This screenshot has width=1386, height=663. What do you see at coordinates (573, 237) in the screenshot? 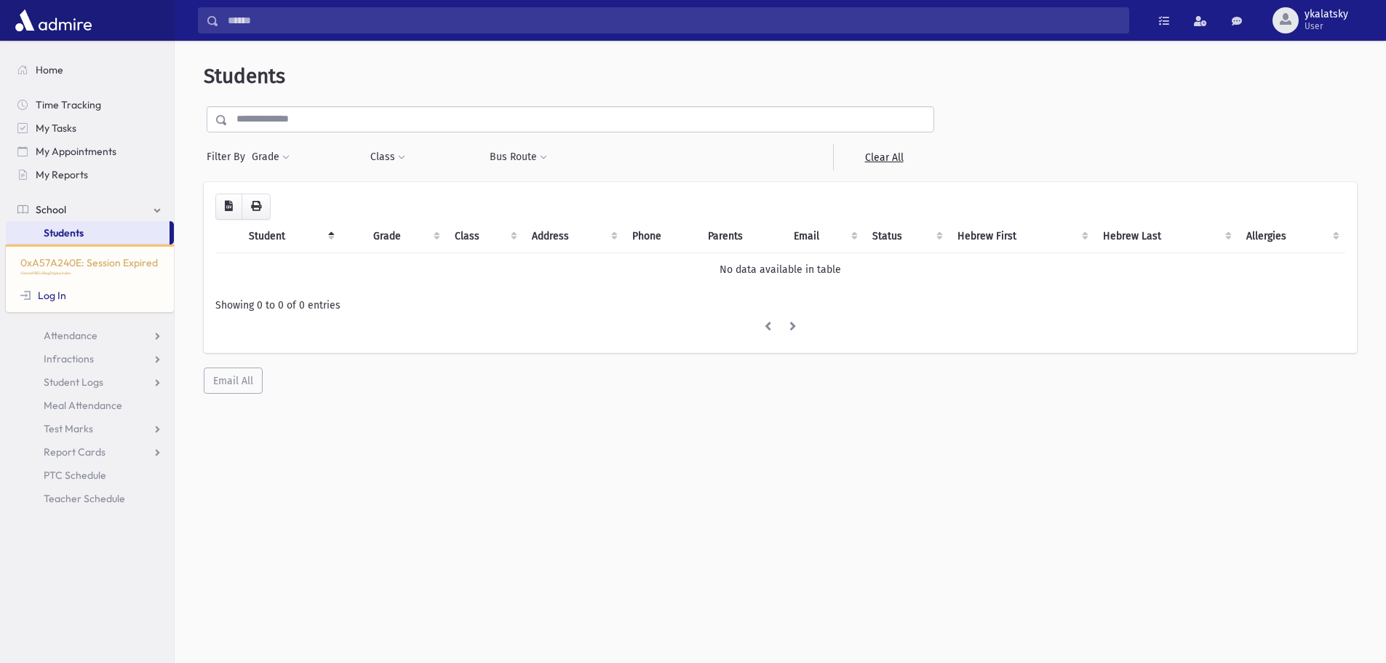
I see `th: Address: activate to sort column ascending` at bounding box center [573, 237].